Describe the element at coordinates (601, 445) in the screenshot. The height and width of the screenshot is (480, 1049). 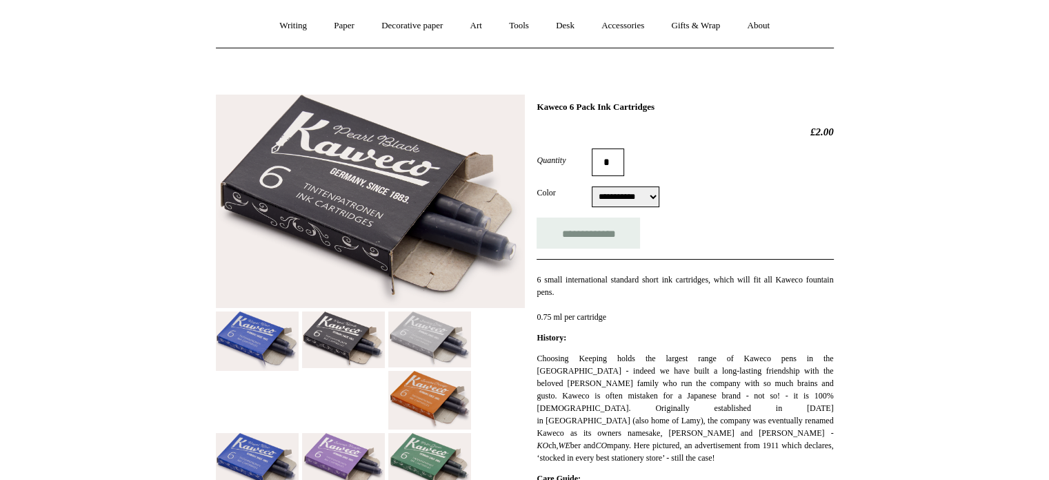
I see `em: CO` at that location.